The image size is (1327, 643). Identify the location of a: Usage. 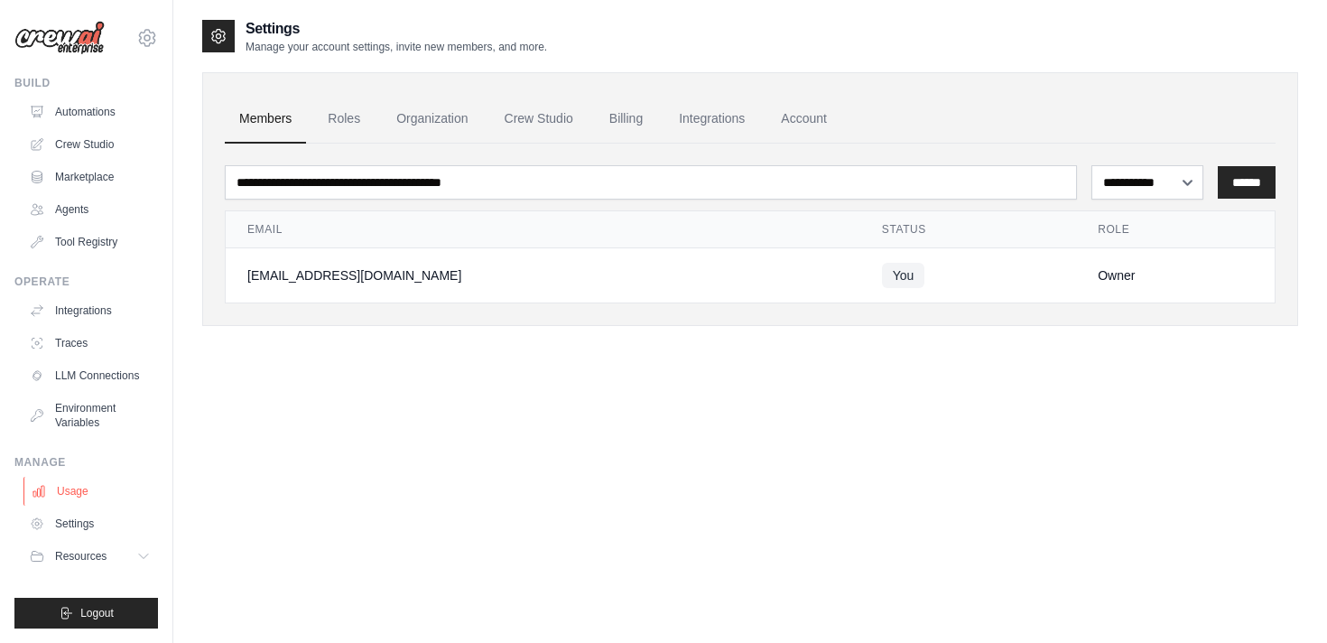
(91, 491).